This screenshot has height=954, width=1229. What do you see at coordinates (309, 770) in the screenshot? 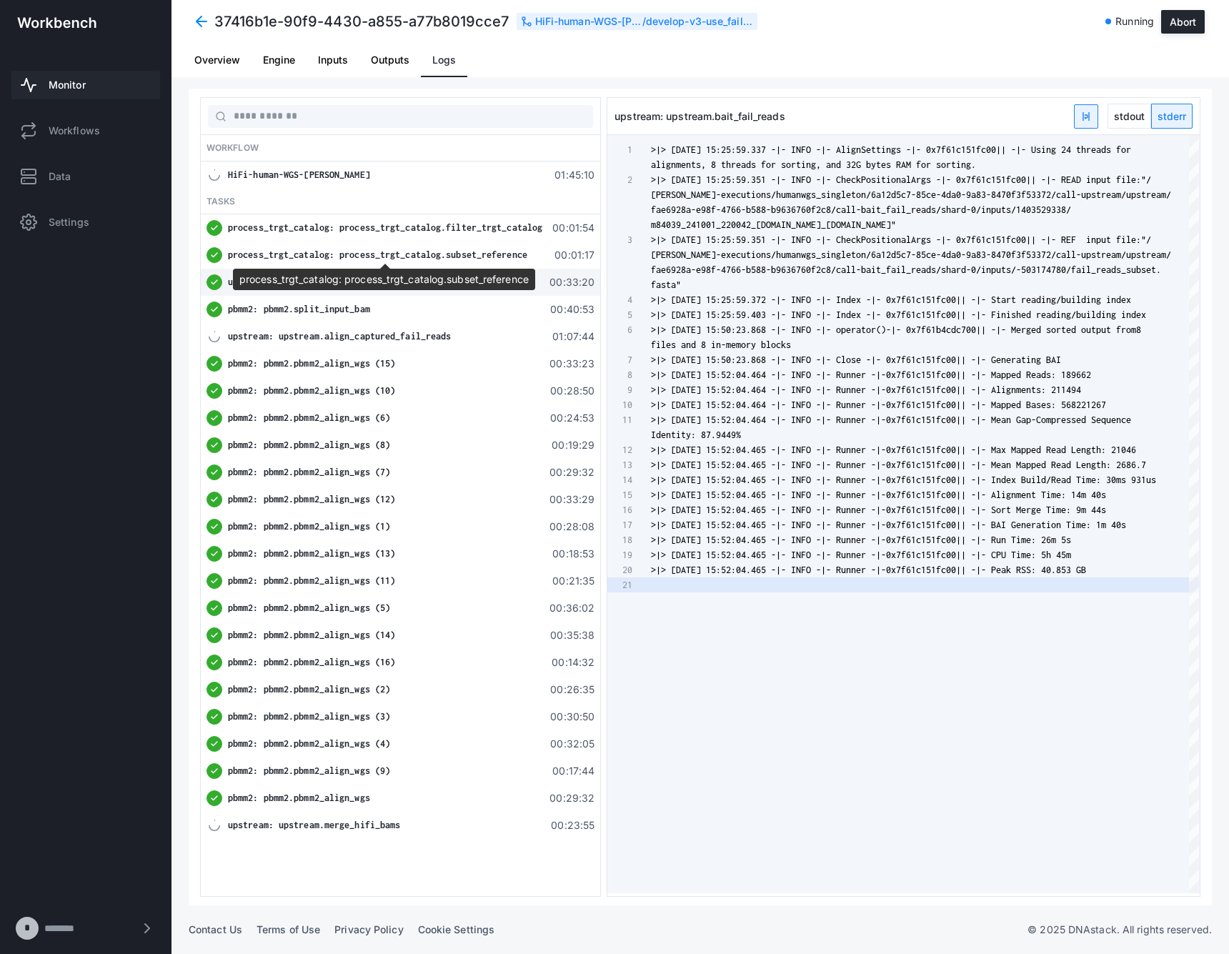
I see `span: pbmm2: pbmm2.pbmm2_align_wgs (9)` at bounding box center [309, 770].